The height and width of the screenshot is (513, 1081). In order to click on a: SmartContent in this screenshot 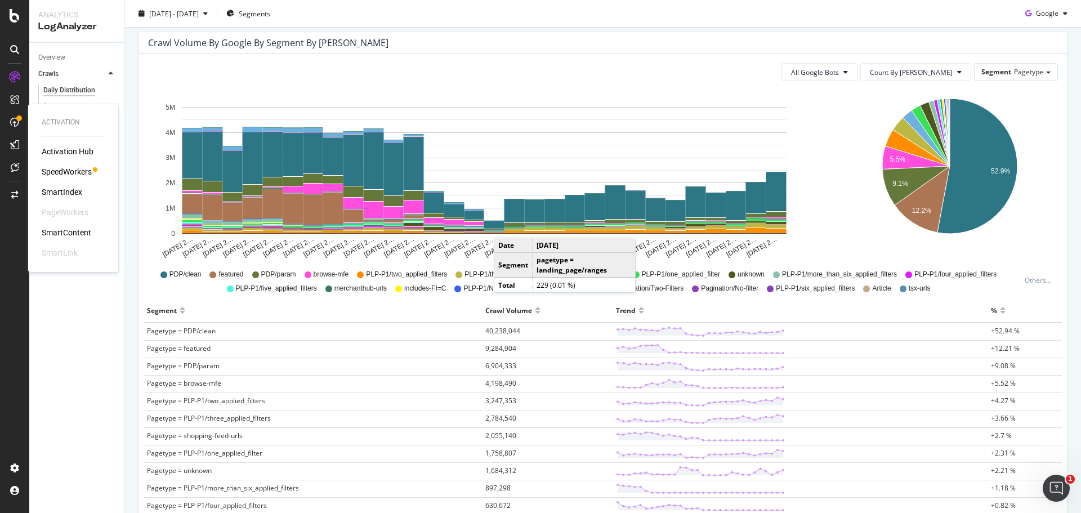, I will do `click(66, 232)`.